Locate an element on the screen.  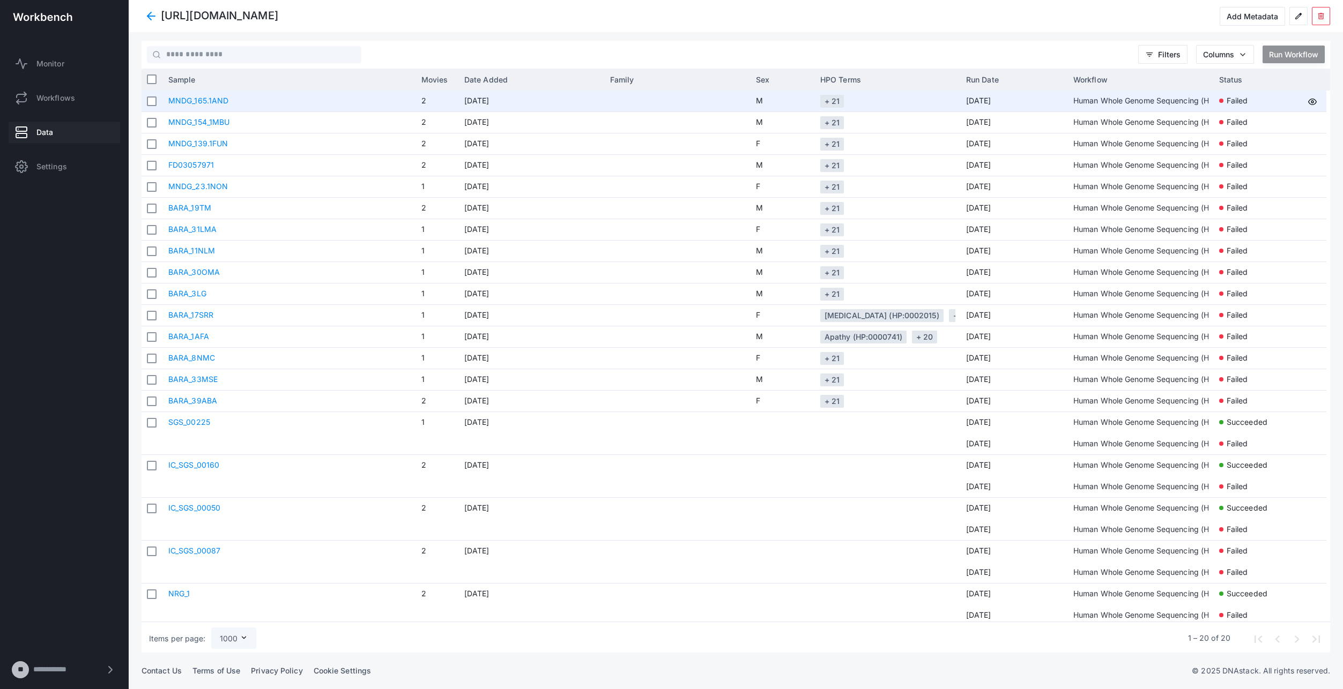
a: NRG_1 is located at coordinates (179, 593).